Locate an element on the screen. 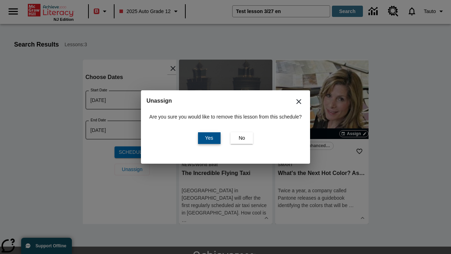 This screenshot has width=451, height=254. button: No is located at coordinates (242, 138).